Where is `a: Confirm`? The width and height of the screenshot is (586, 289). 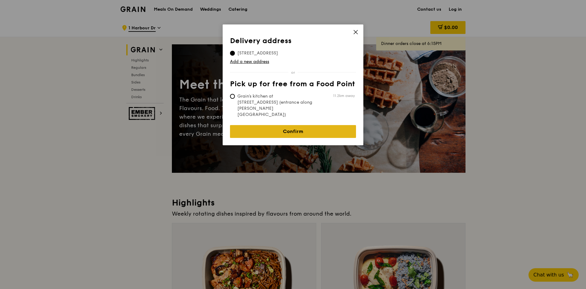
a: Confirm is located at coordinates (293, 132).